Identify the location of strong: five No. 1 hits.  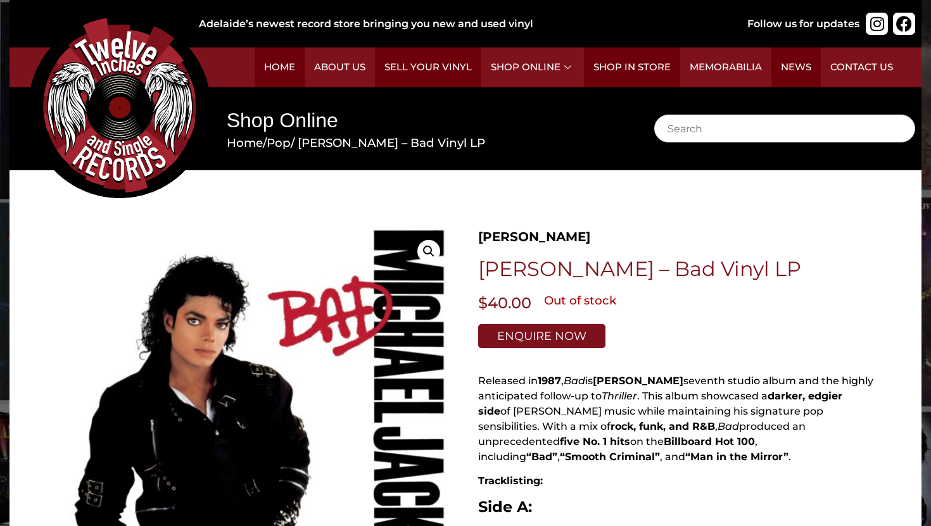
(595, 441).